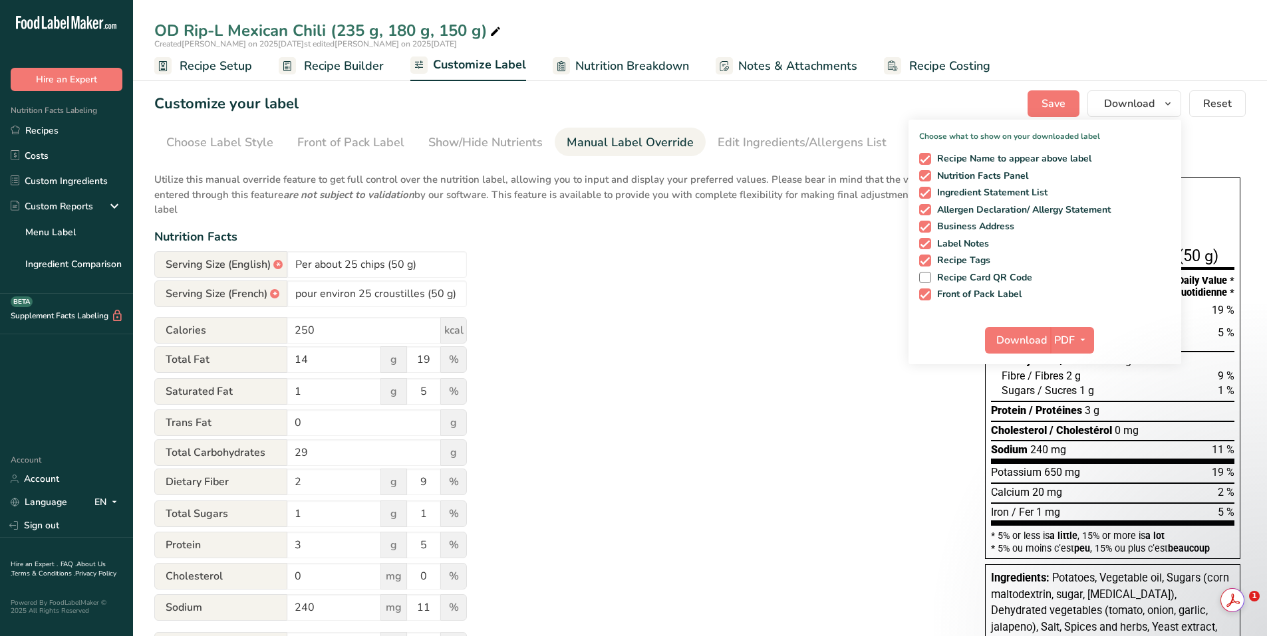 This screenshot has height=636, width=1267. What do you see at coordinates (1024, 360) in the screenshot?
I see `span: Carbohydrate` at bounding box center [1024, 360].